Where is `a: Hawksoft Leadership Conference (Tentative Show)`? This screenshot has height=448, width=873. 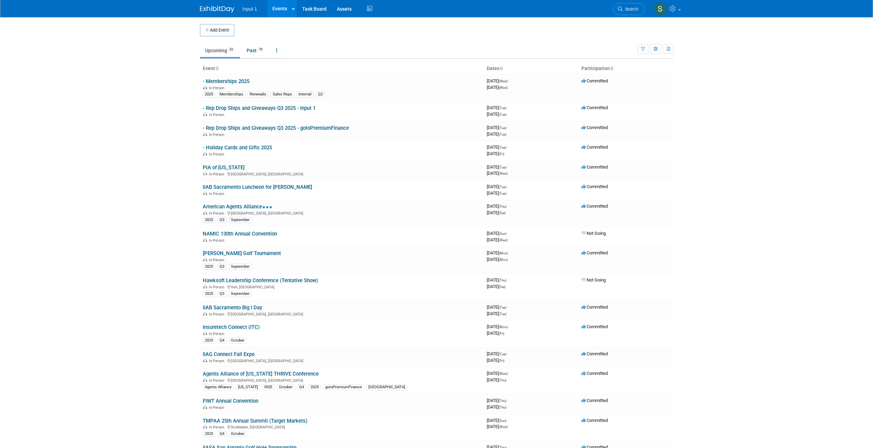 a: Hawksoft Leadership Conference (Tentative Show) is located at coordinates (260, 280).